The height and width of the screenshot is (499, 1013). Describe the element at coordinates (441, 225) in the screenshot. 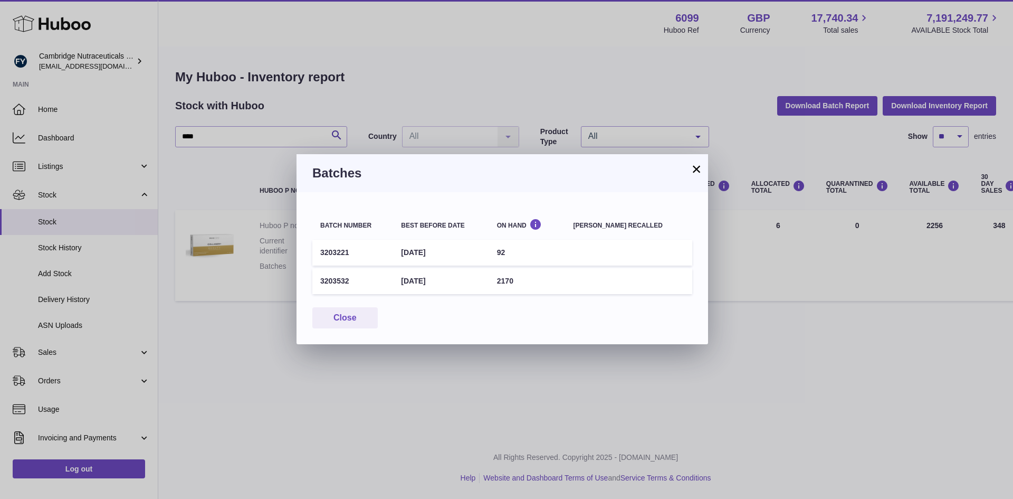

I see `div: Best before date` at that location.